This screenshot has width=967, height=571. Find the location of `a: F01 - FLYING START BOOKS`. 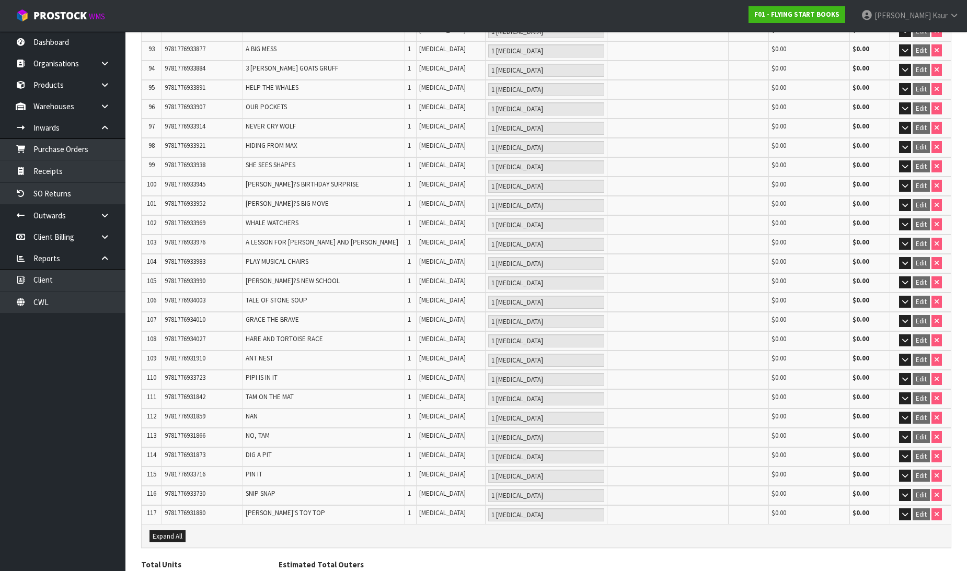

a: F01 - FLYING START BOOKS is located at coordinates (797, 15).